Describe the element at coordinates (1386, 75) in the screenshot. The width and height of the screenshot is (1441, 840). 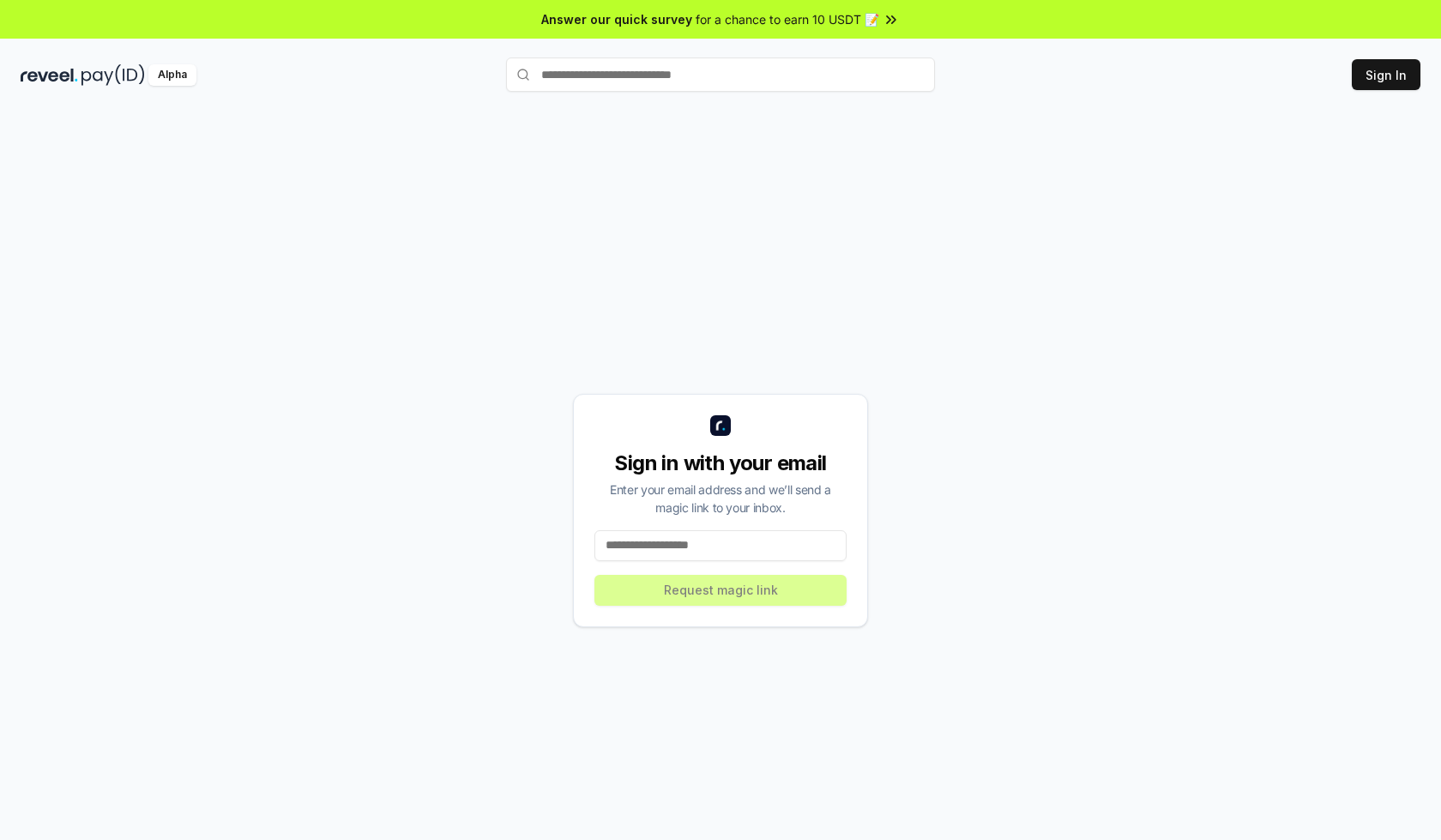
I see `button: Sign In` at that location.